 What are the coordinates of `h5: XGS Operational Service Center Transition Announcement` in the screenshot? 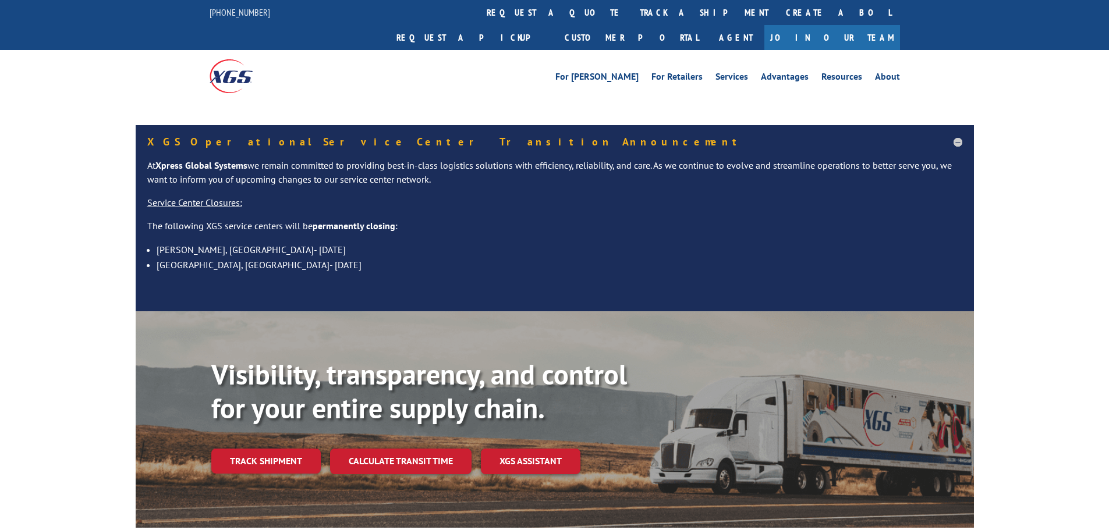 It's located at (555, 142).